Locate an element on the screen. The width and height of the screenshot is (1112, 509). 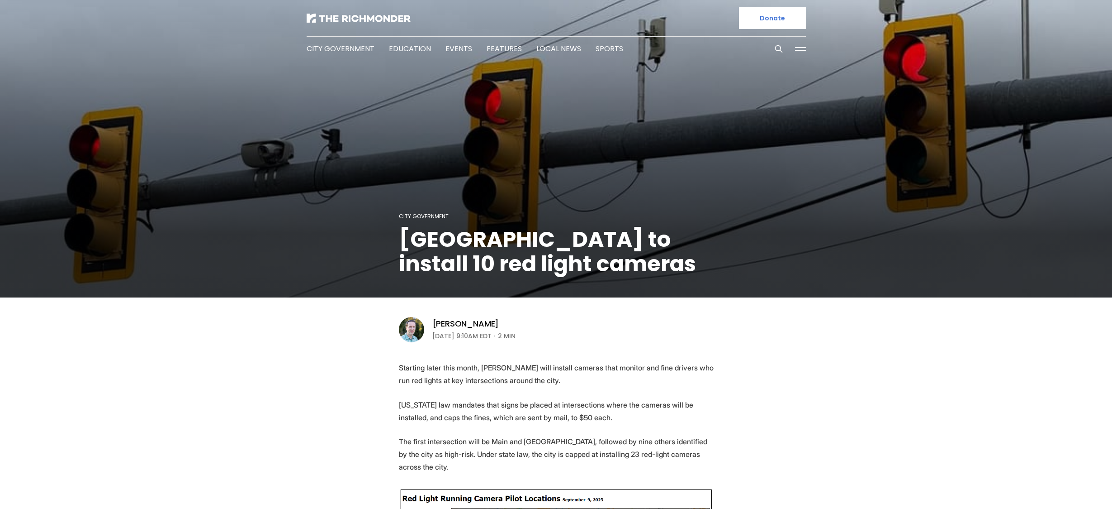
a: Sports is located at coordinates (609, 48).